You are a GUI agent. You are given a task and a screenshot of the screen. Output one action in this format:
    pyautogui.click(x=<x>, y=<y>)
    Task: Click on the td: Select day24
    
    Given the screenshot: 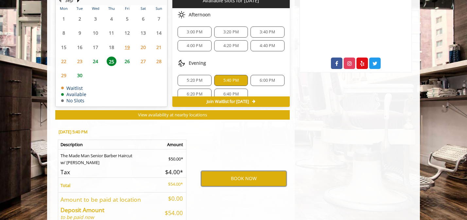 What is the action you would take?
    pyautogui.click(x=95, y=61)
    